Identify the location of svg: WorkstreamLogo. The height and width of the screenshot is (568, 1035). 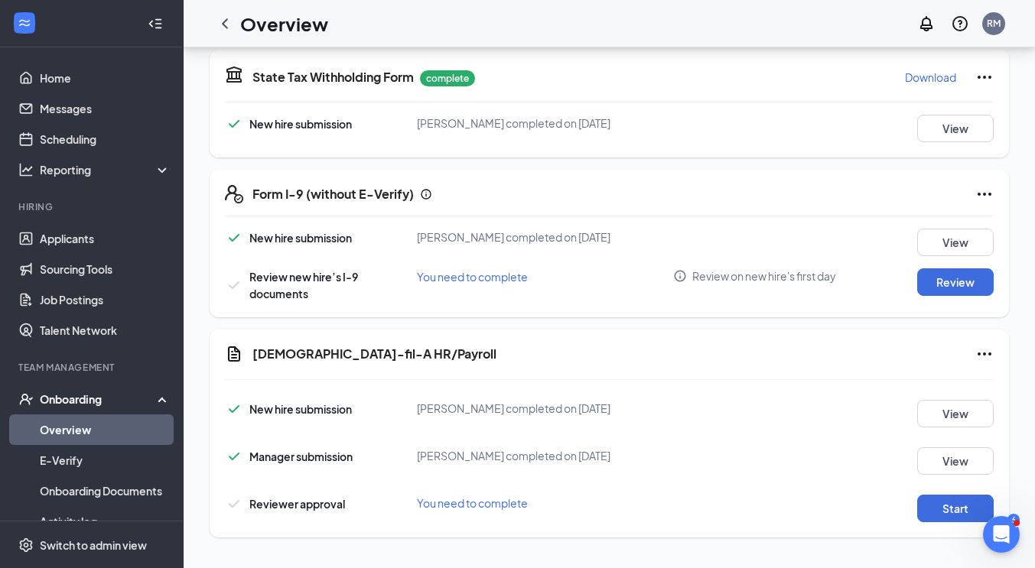
(24, 23).